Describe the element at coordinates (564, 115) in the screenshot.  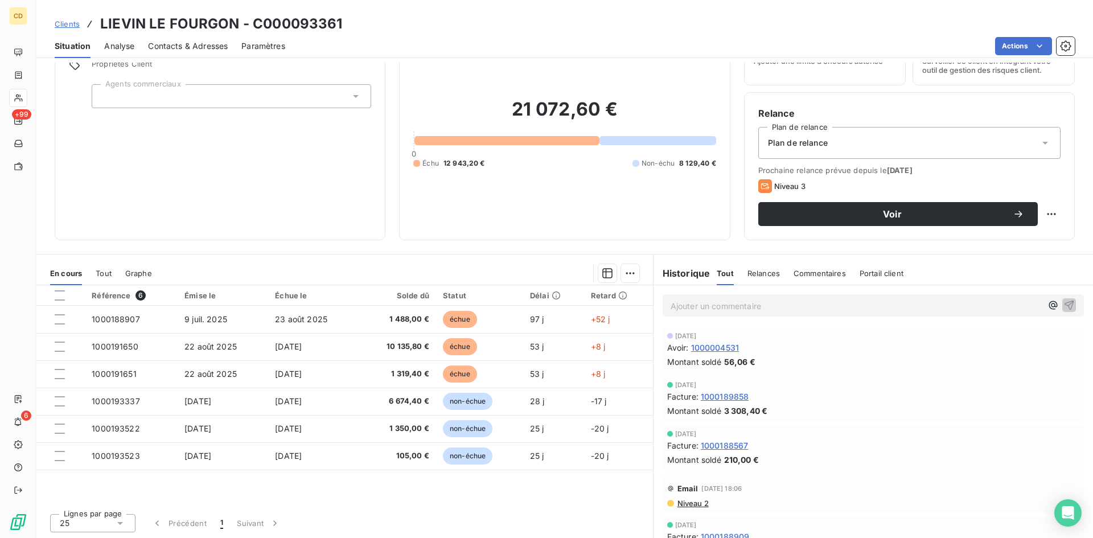
I see `h2: 21 072,60 €` at that location.